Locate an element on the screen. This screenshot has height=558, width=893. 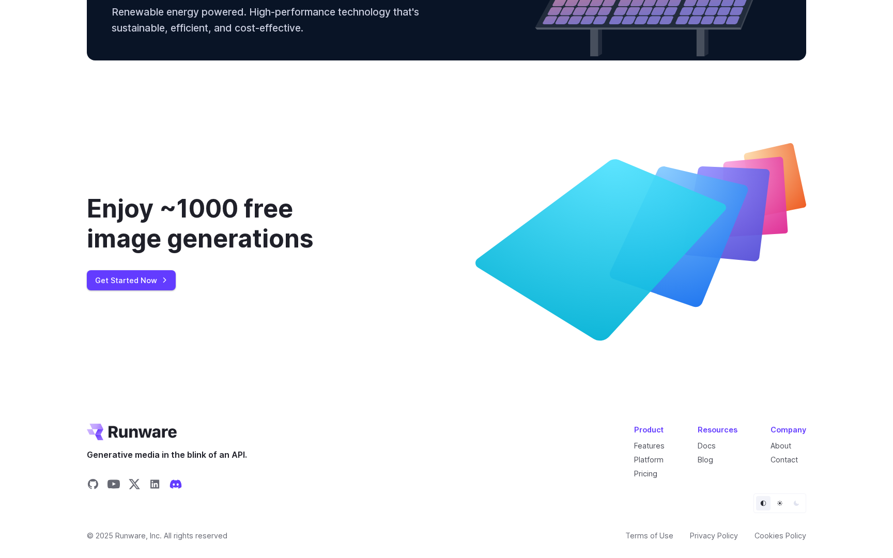
div: Product is located at coordinates (649, 429).